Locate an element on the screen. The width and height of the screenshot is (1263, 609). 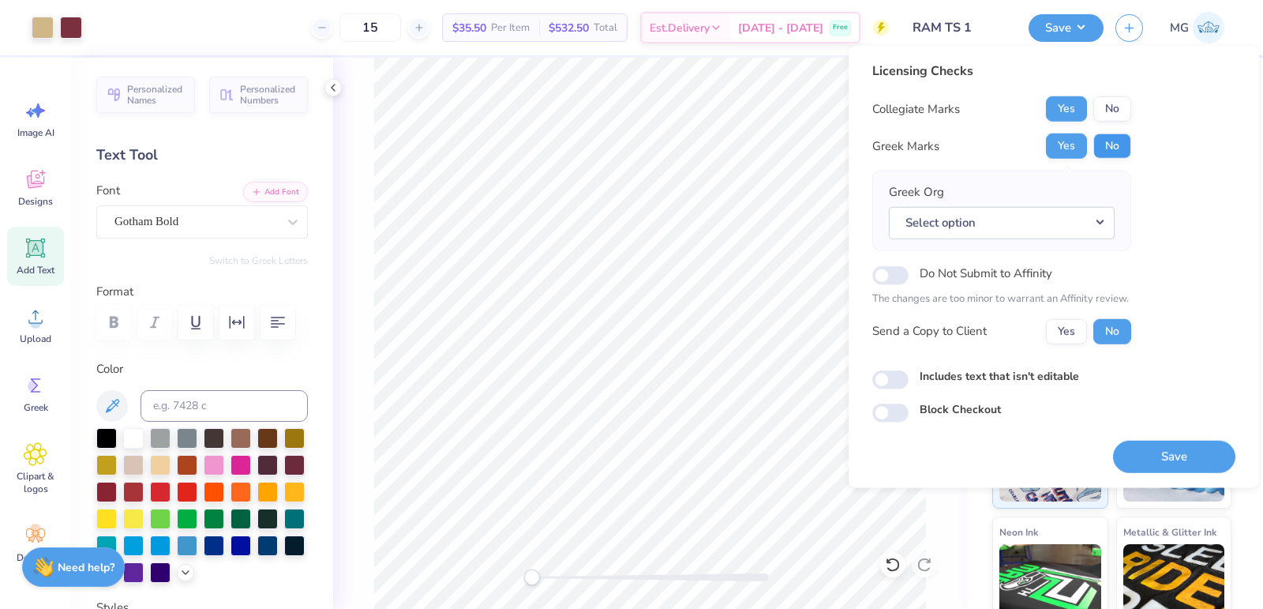
input: Untitled Design is located at coordinates (958, 28).